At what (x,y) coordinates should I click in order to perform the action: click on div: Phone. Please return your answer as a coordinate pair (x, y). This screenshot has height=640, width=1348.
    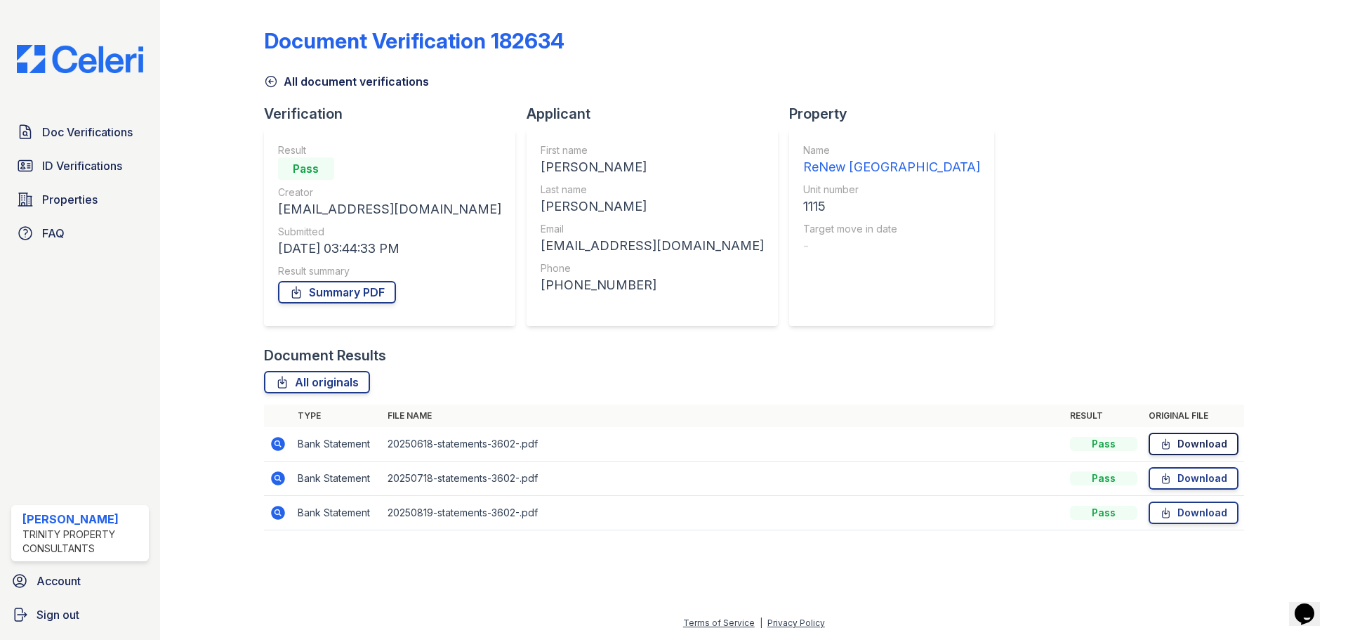
    Looking at the image, I should click on (652, 268).